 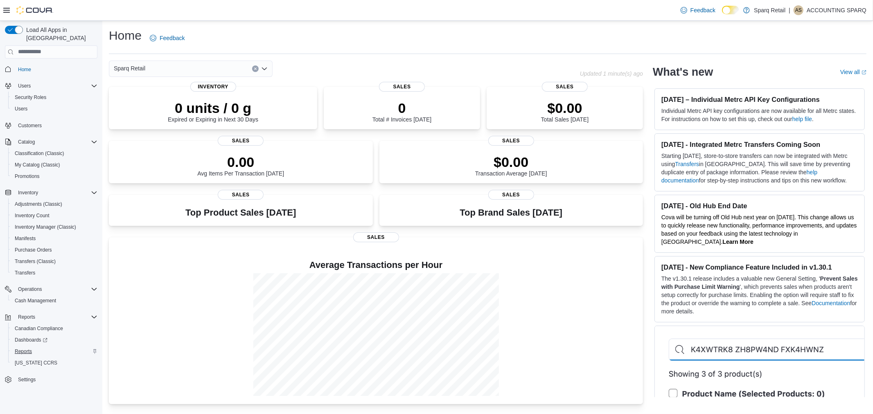 I want to click on span: Sparq Retail, so click(x=129, y=68).